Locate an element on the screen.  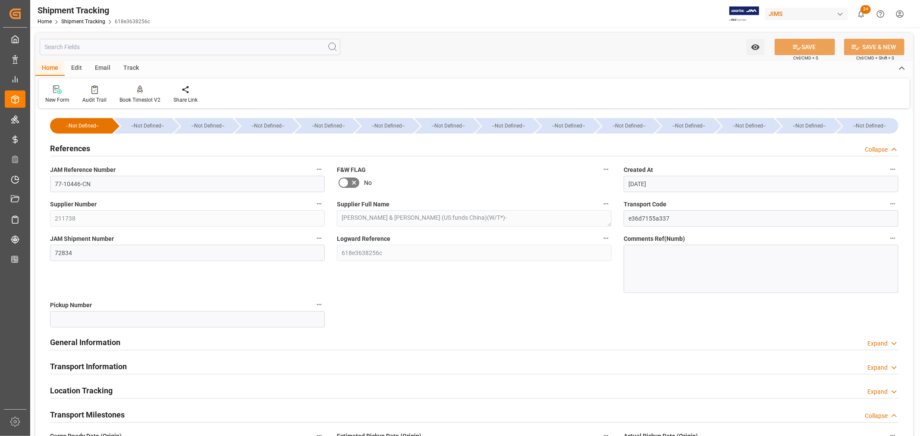
button: Comments Ref(Numb) is located at coordinates (893, 238).